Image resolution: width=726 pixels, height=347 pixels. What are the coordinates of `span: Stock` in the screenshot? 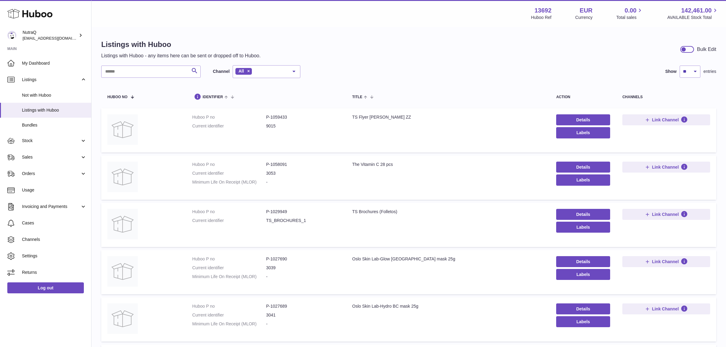 It's located at (51, 141).